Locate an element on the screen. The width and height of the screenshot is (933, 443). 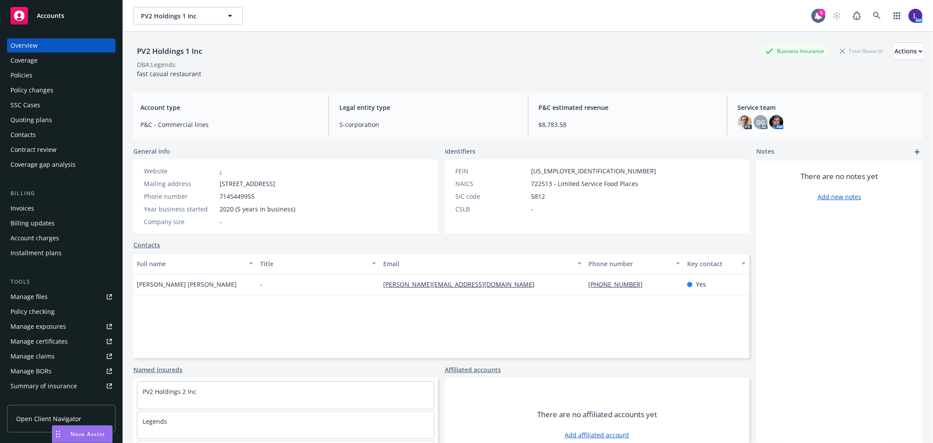
div: Overview is located at coordinates (24, 45).